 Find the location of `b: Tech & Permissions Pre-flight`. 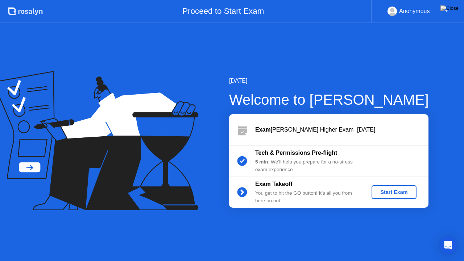

b: Tech & Permissions Pre-flight is located at coordinates (296, 153).